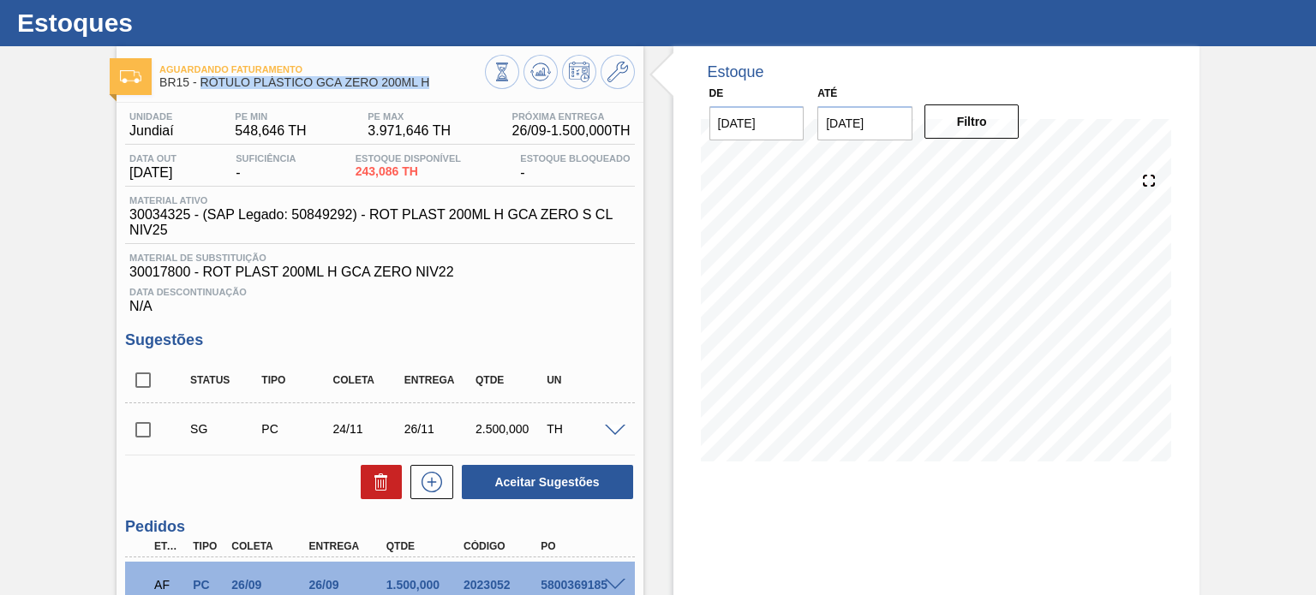  Describe the element at coordinates (321, 82) in the screenshot. I see `span: BR15 - RÓTULO PLÁSTICO GCA ZERO 200ML H` at that location.